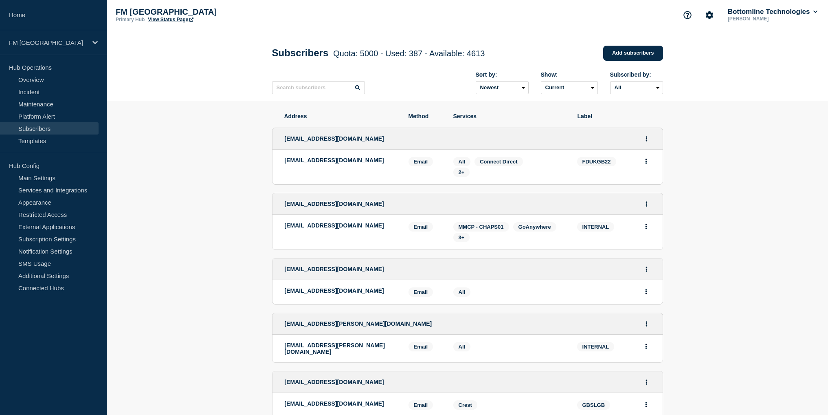 Image resolution: width=828 pixels, height=415 pixels. What do you see at coordinates (462, 237) in the screenshot?
I see `span: 3+` at bounding box center [462, 237].